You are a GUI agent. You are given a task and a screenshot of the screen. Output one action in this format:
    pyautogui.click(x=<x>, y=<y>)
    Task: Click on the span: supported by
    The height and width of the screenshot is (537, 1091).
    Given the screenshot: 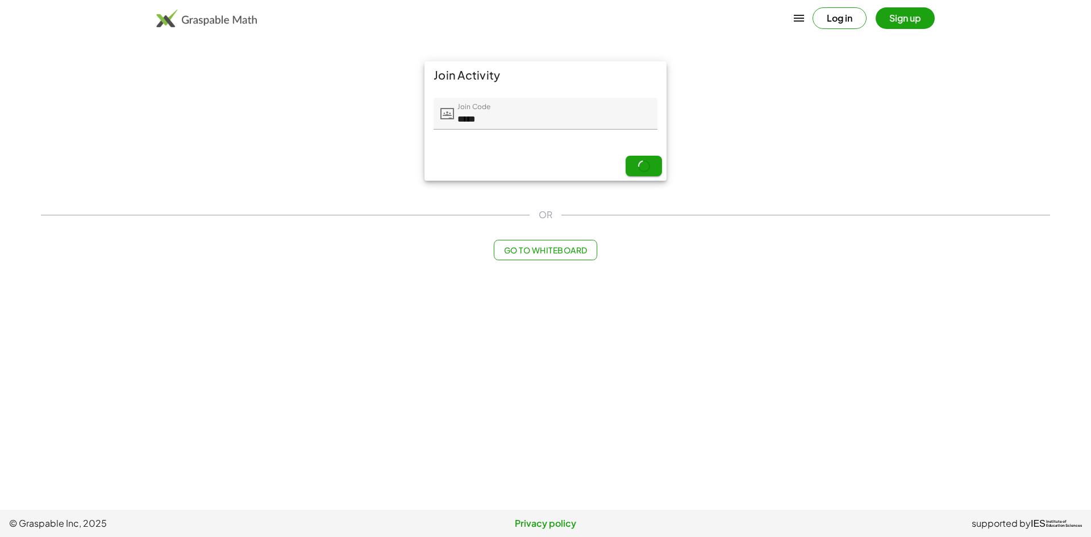 What is the action you would take?
    pyautogui.click(x=1001, y=523)
    